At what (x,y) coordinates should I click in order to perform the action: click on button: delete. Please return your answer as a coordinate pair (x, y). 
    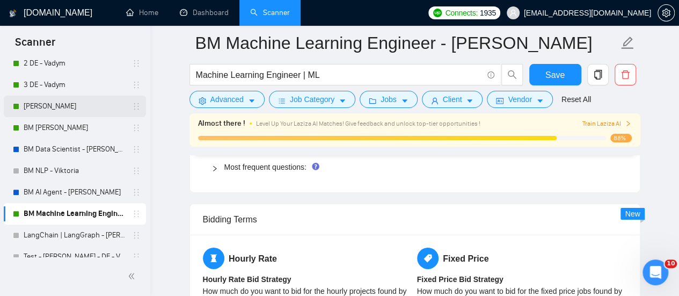
    Looking at the image, I should click on (625, 75).